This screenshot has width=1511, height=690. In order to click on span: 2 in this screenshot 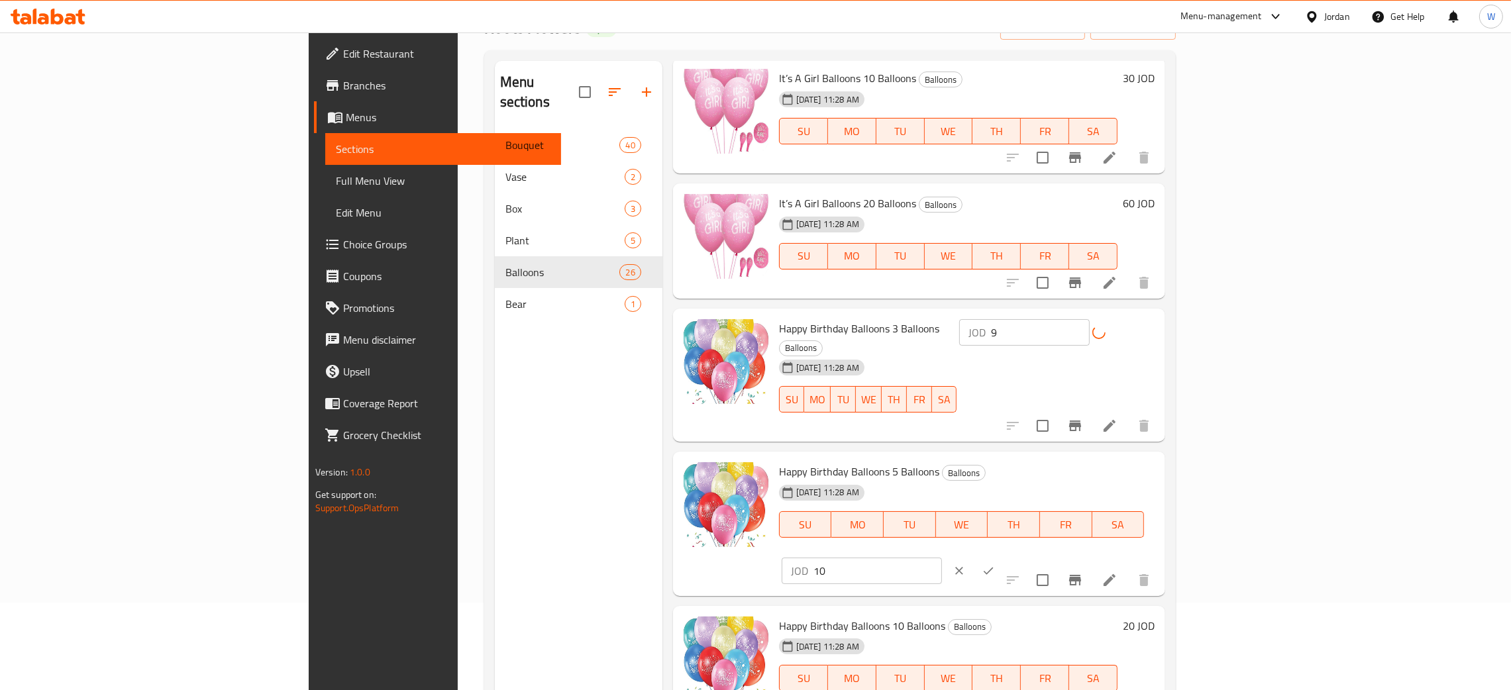, I will do `click(633, 177)`.